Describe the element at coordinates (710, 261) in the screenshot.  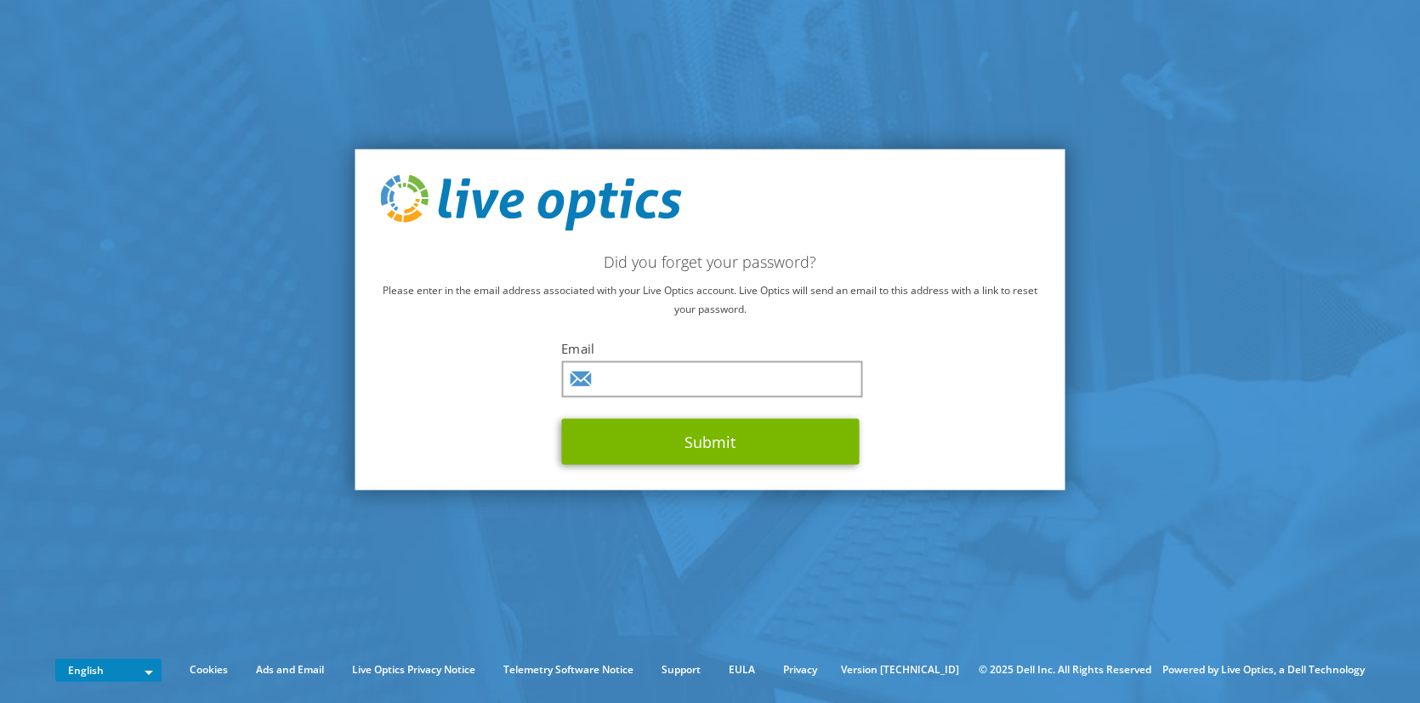
I see `h2: Did you forget your password?` at that location.